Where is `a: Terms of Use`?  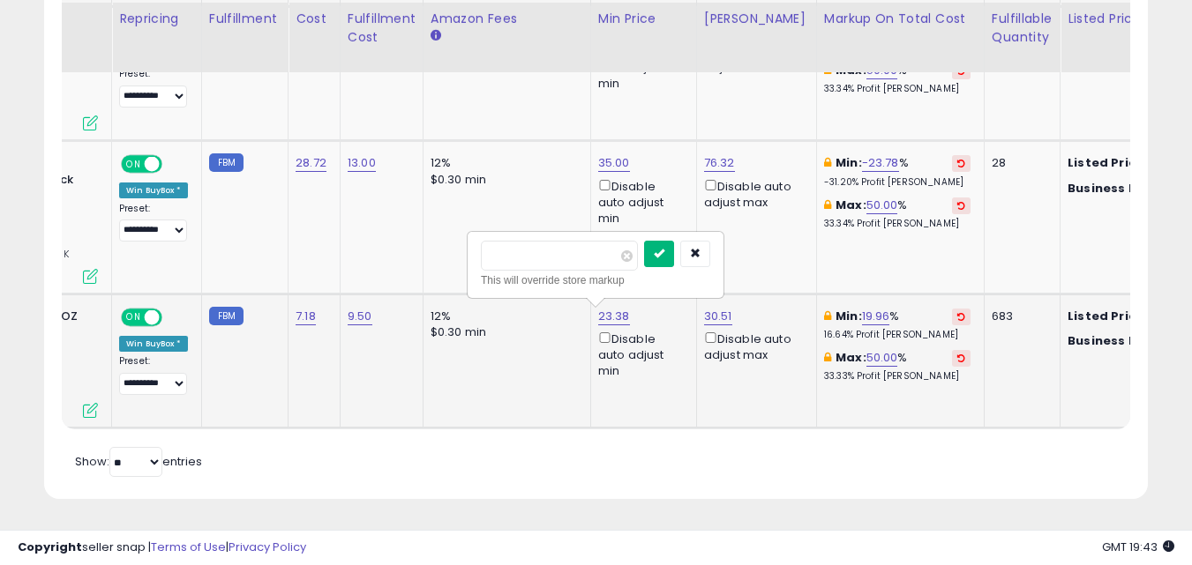 a: Terms of Use is located at coordinates (188, 547).